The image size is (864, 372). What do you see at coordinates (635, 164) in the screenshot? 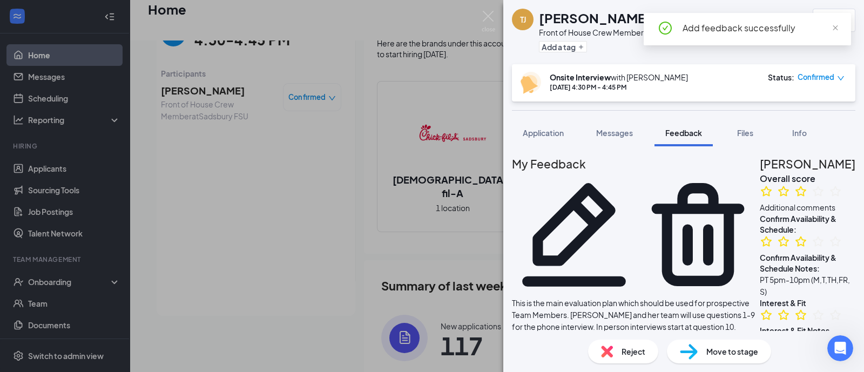
I see `h2: My Feedback` at bounding box center [635, 164].